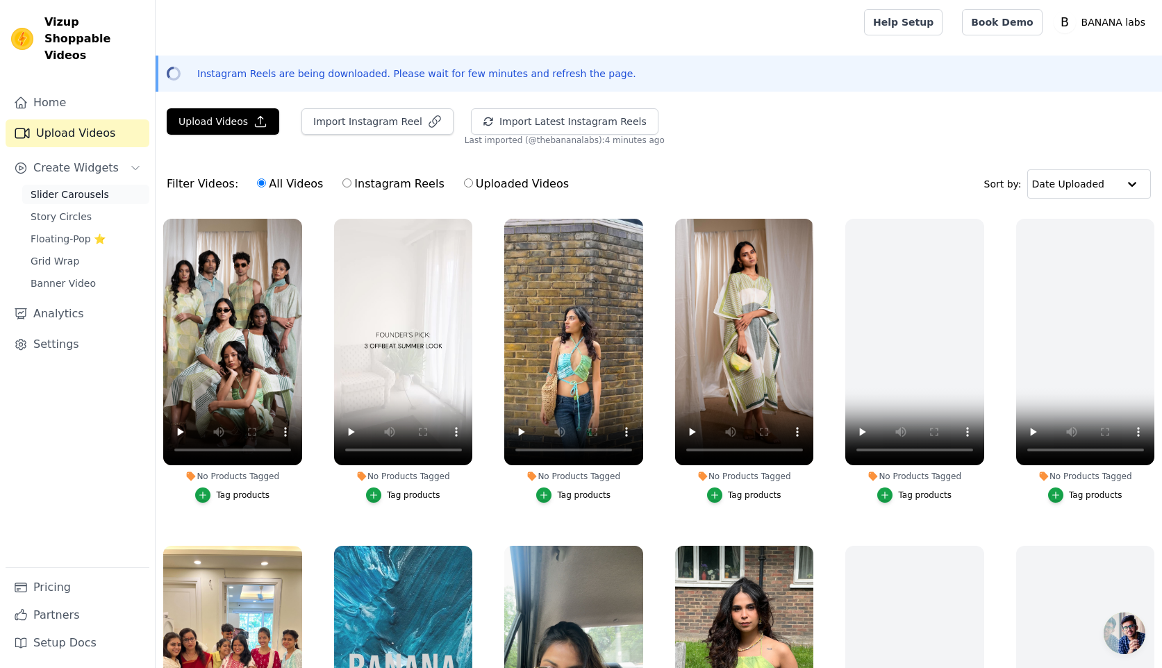 The width and height of the screenshot is (1162, 668). What do you see at coordinates (261, 183) in the screenshot?
I see `input: All Videos` at bounding box center [261, 183].